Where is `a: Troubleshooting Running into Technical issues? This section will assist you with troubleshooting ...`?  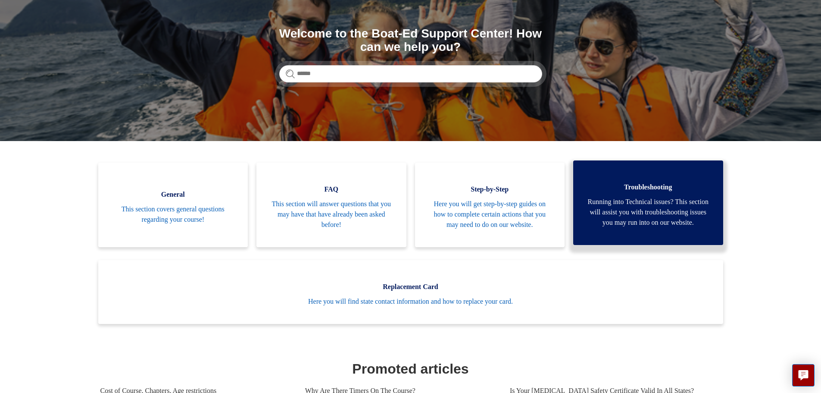
a: Troubleshooting Running into Technical issues? This section will assist you with troubleshooting ... is located at coordinates (648, 203).